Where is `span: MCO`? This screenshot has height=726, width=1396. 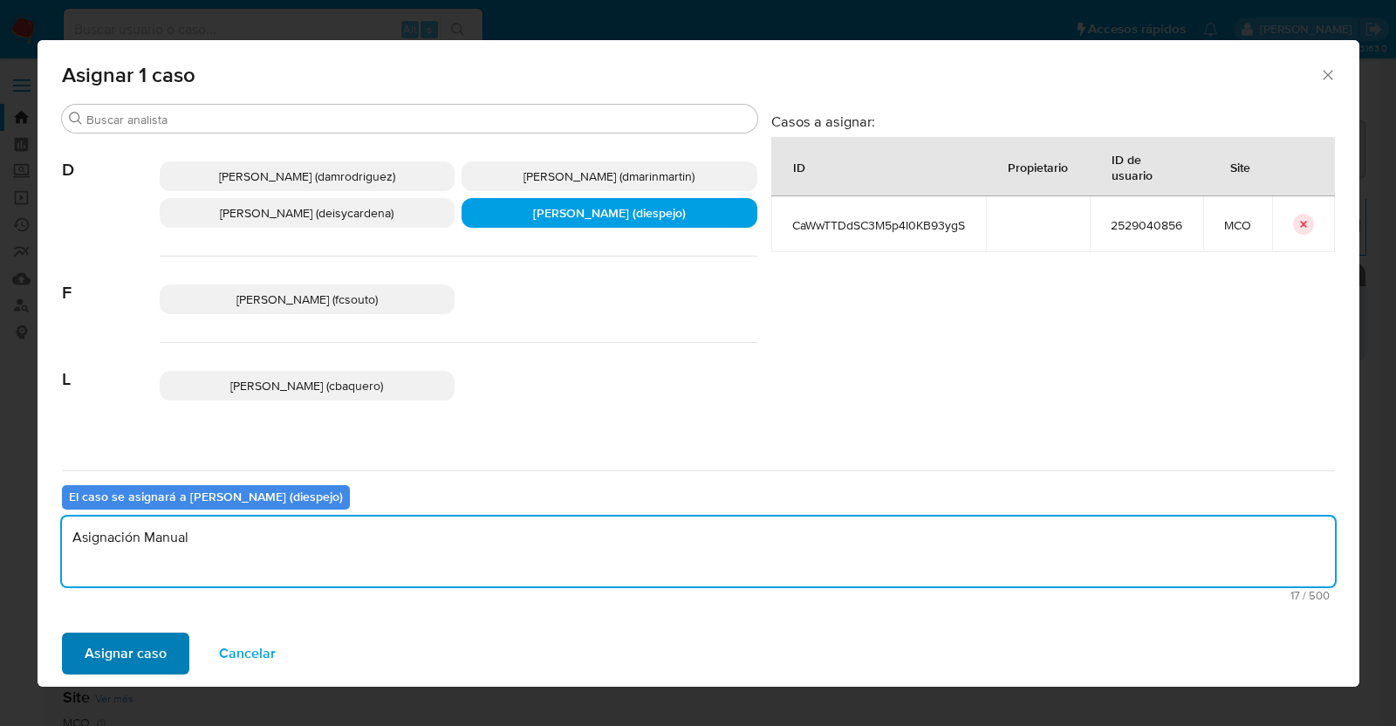 span: MCO is located at coordinates (1237, 225).